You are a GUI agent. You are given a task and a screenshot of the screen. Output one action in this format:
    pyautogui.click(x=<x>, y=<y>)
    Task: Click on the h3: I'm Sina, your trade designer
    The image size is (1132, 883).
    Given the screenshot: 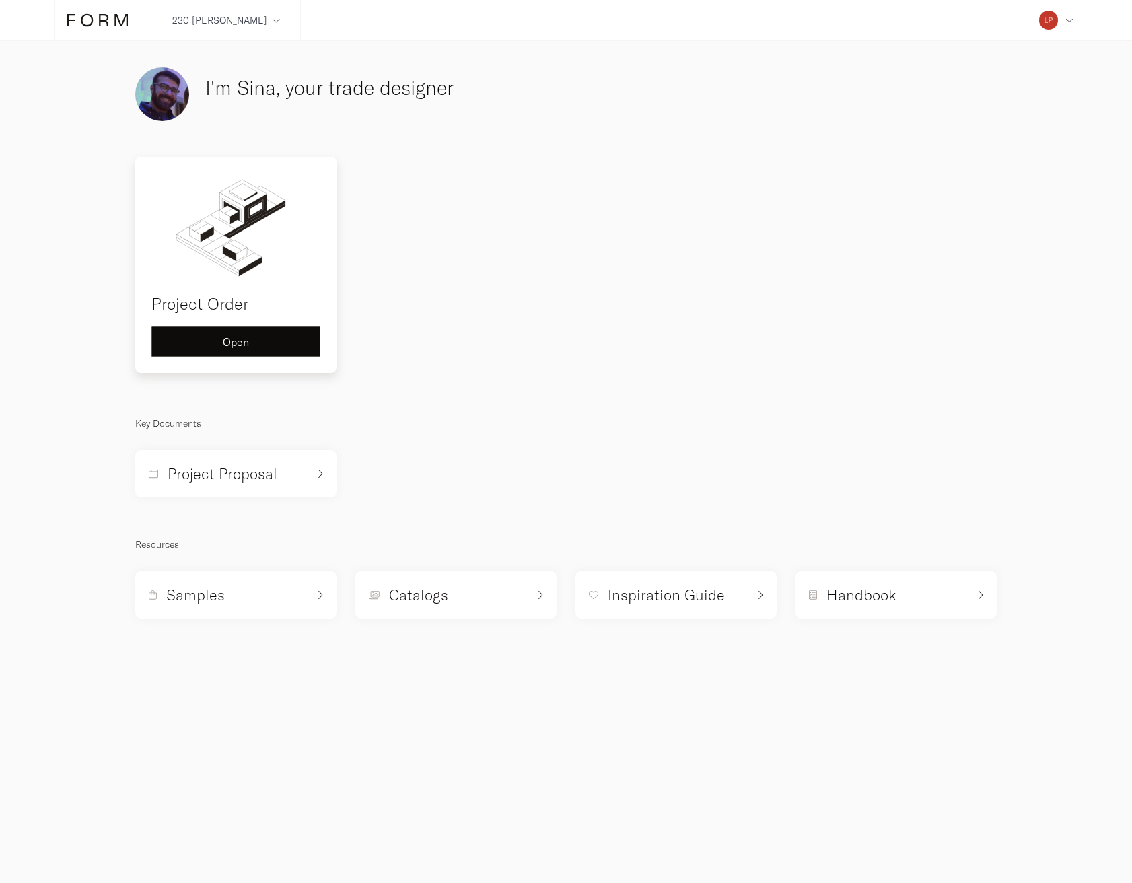 What is the action you would take?
    pyautogui.click(x=409, y=88)
    